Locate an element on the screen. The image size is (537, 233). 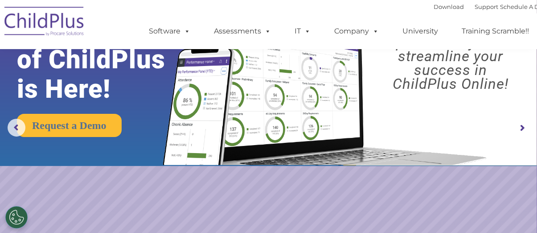
a: Assessments is located at coordinates (242, 31).